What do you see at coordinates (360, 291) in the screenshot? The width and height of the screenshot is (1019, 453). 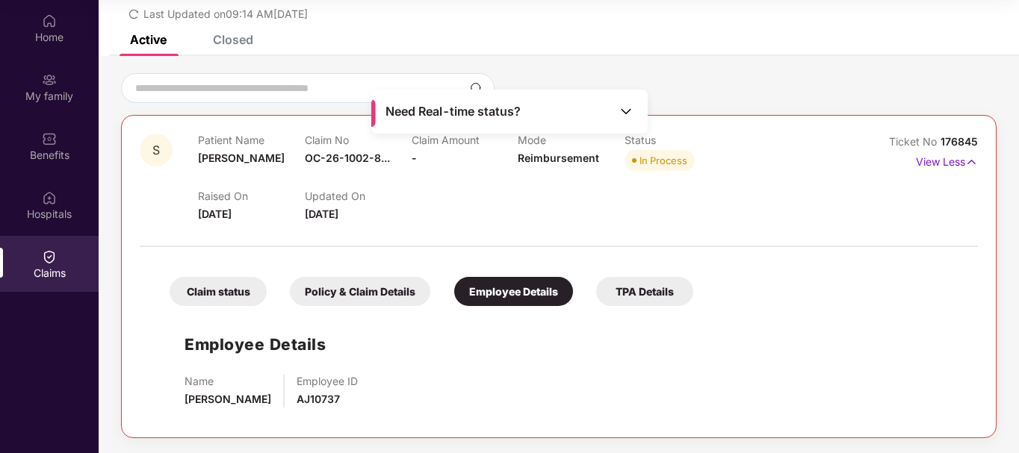 I see `div: Policy & Claim Details` at bounding box center [360, 291].